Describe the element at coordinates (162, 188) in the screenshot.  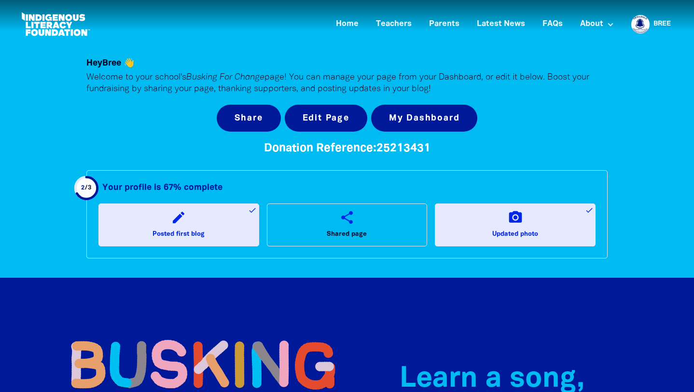
I see `strong: Your profile is 67% complete` at that location.